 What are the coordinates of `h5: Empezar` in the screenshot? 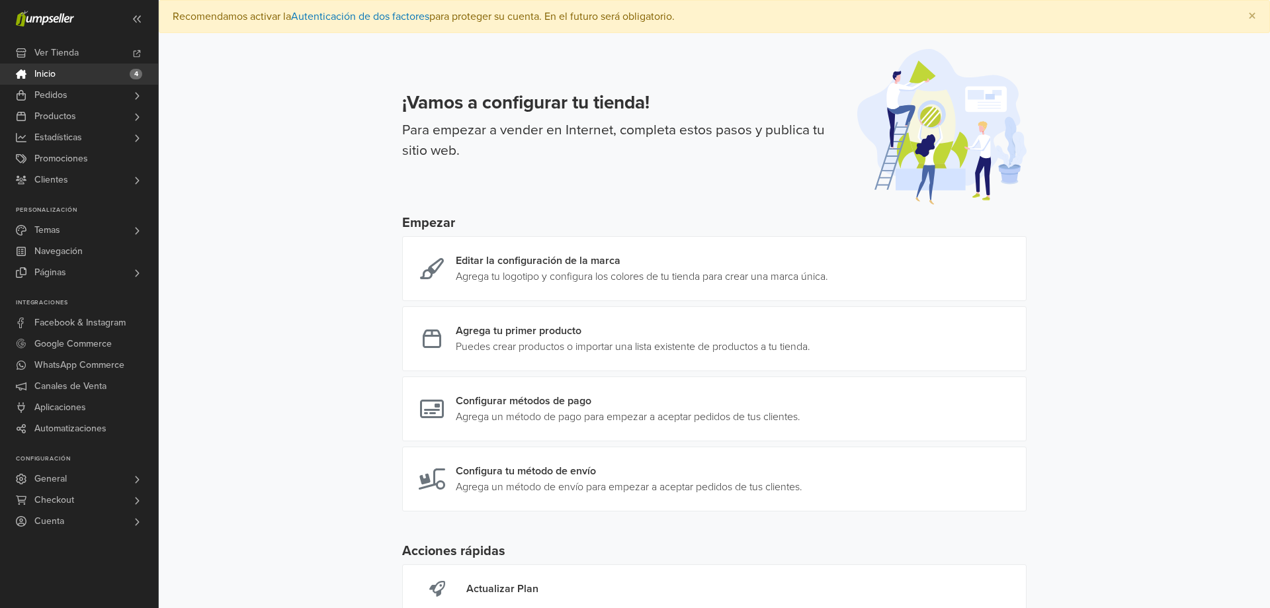 It's located at (715, 223).